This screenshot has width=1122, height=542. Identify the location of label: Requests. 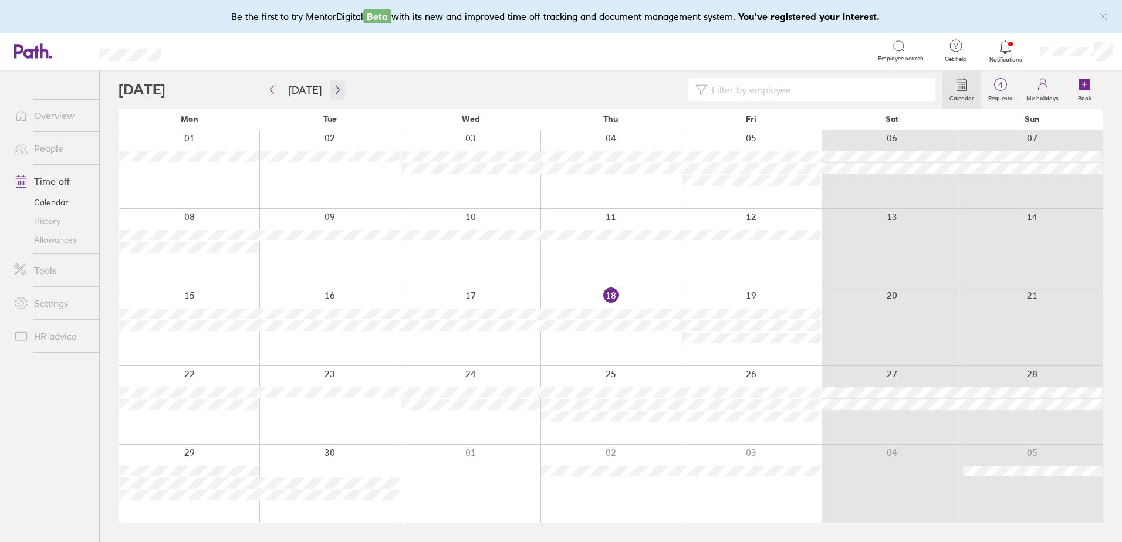
(1000, 97).